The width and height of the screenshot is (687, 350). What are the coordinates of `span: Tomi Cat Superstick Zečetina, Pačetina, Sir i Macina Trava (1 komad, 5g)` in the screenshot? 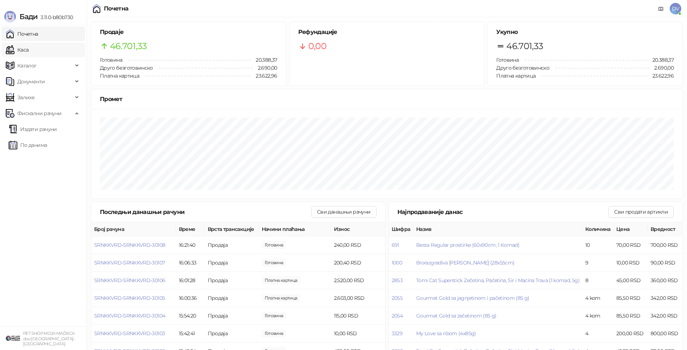 It's located at (498, 280).